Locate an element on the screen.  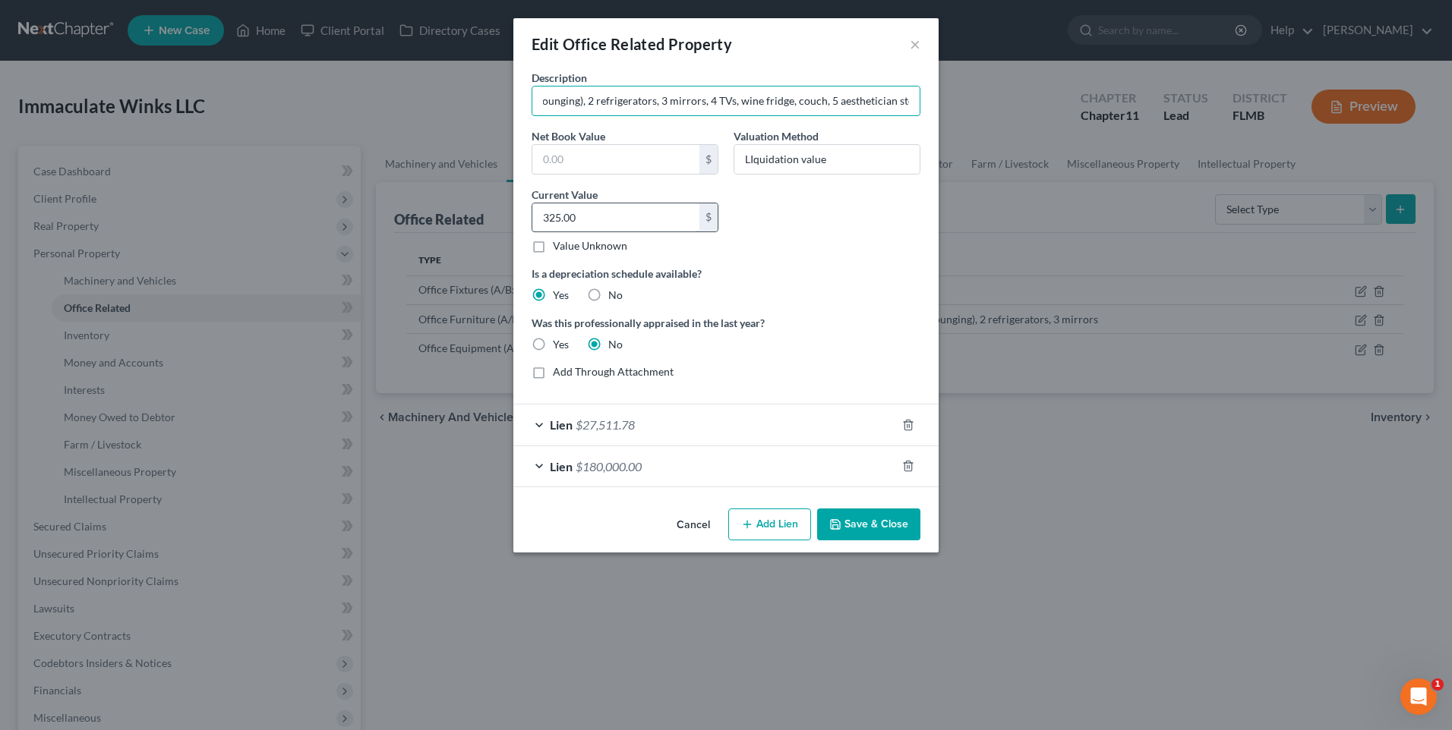
label: Description is located at coordinates (559, 77).